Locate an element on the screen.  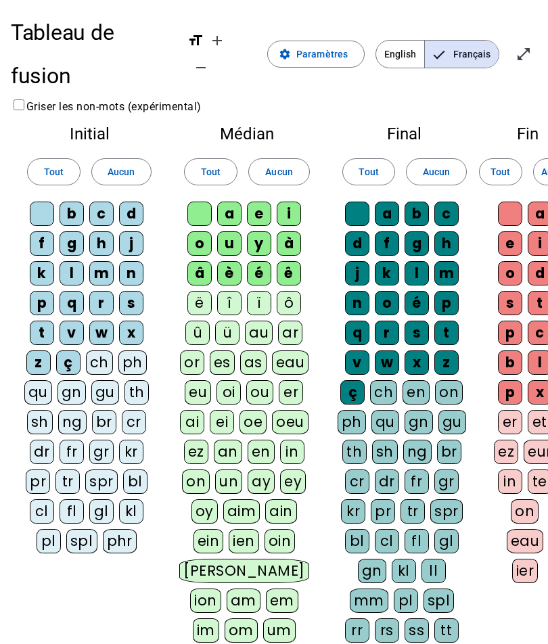
h2: Initial is located at coordinates (89, 134).